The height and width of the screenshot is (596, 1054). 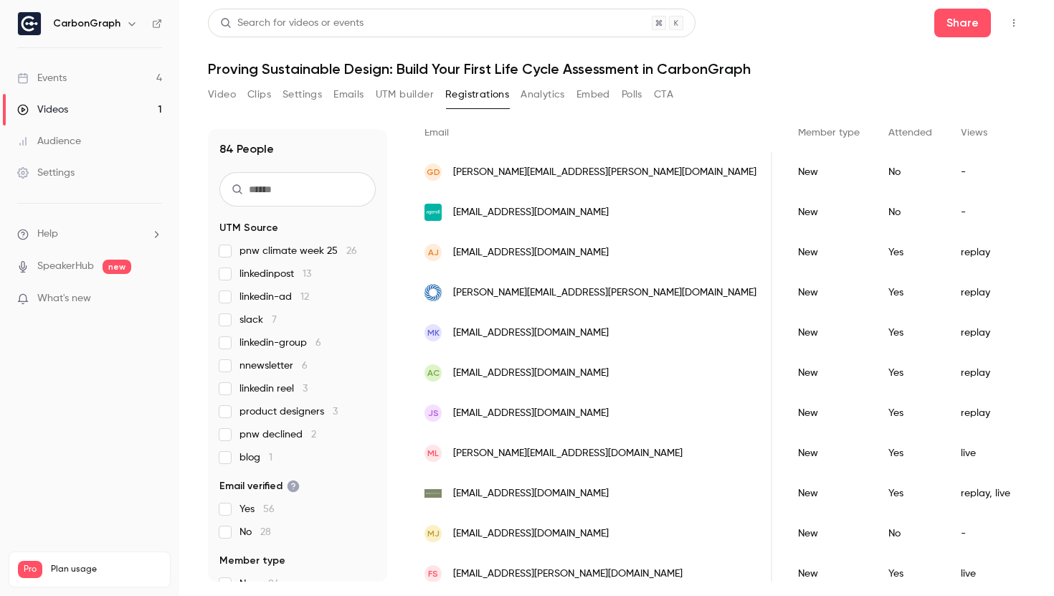 I want to click on div: Search for videos or events, so click(x=292, y=23).